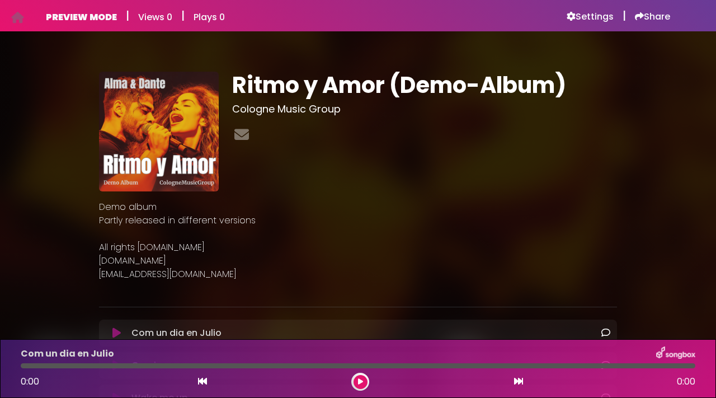 Image resolution: width=716 pixels, height=398 pixels. I want to click on p: Partly released in different versions, so click(358, 220).